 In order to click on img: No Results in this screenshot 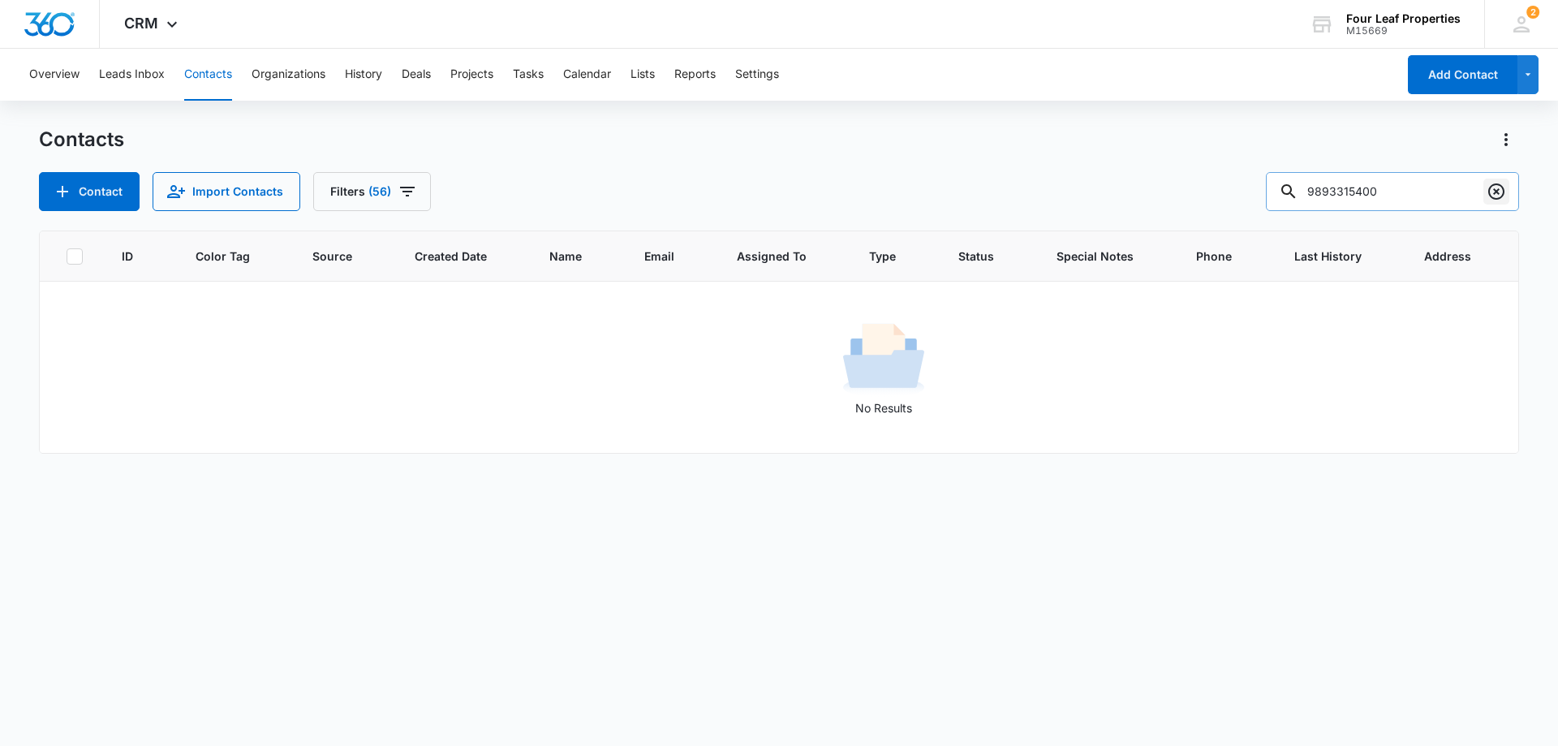, I will do `click(884, 359)`.